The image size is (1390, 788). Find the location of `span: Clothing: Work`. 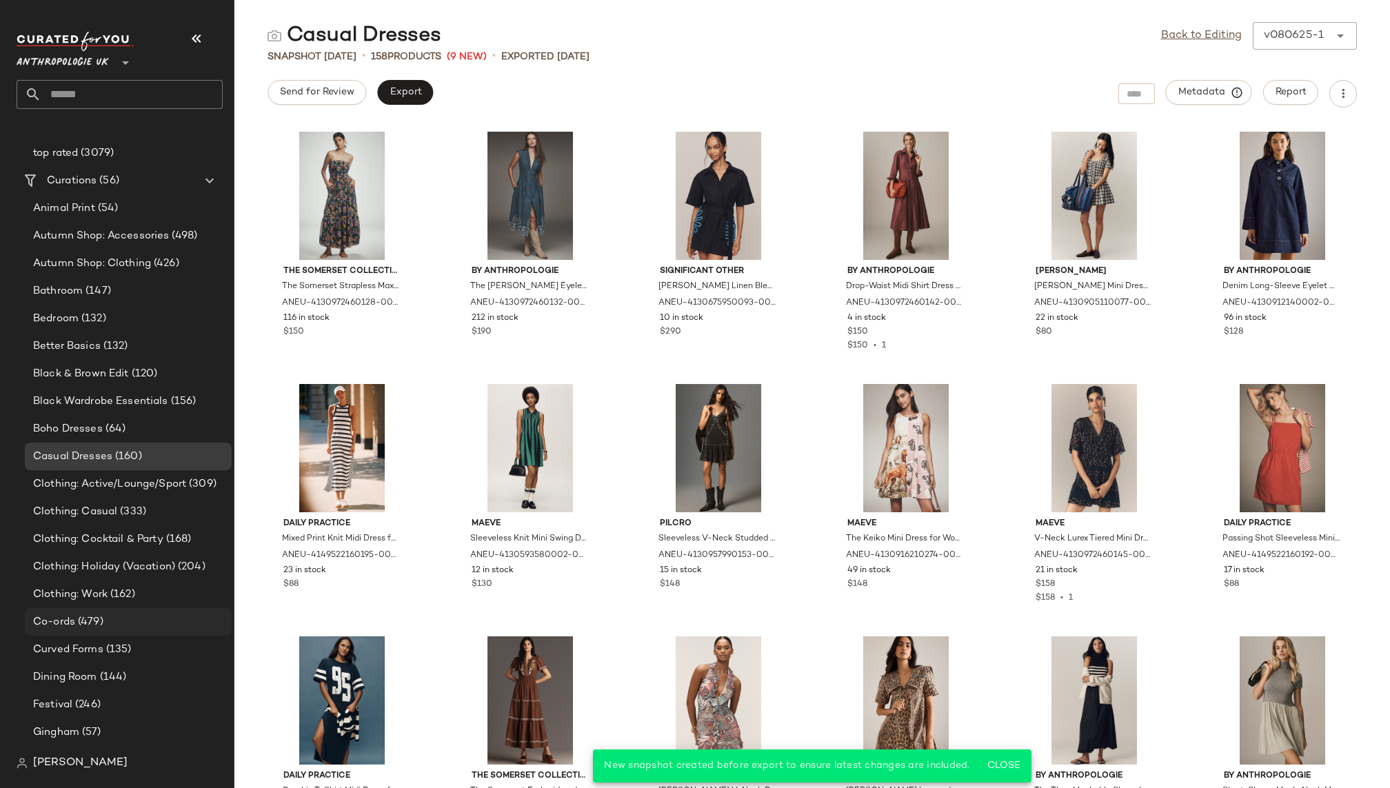

span: Clothing: Work is located at coordinates (70, 594).